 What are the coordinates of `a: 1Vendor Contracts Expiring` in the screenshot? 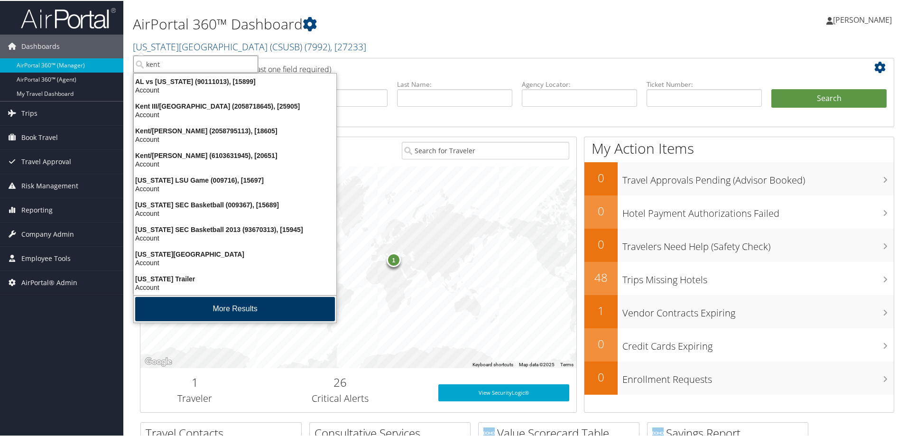 It's located at (739, 311).